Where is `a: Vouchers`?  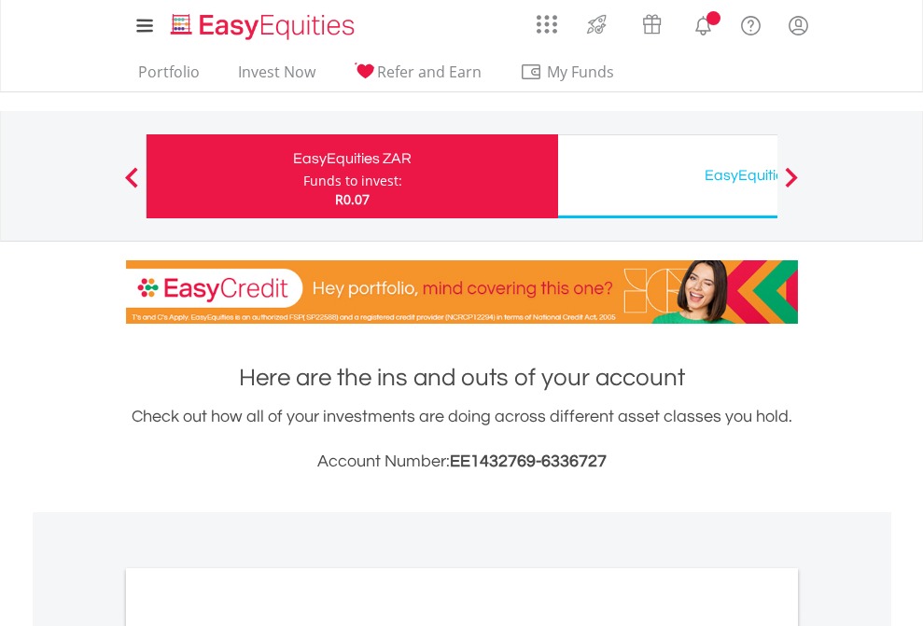
a: Vouchers is located at coordinates (652, 21).